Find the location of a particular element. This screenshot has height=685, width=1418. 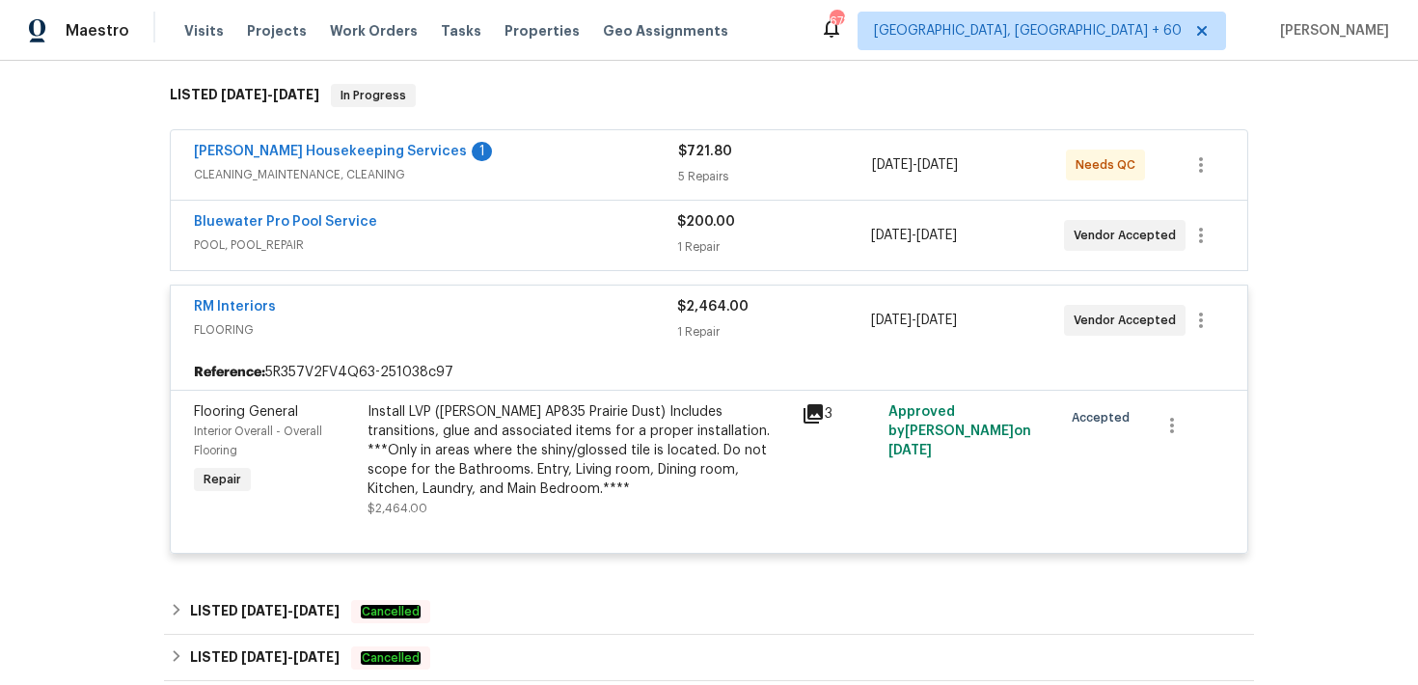

span: Properties is located at coordinates (542, 31).